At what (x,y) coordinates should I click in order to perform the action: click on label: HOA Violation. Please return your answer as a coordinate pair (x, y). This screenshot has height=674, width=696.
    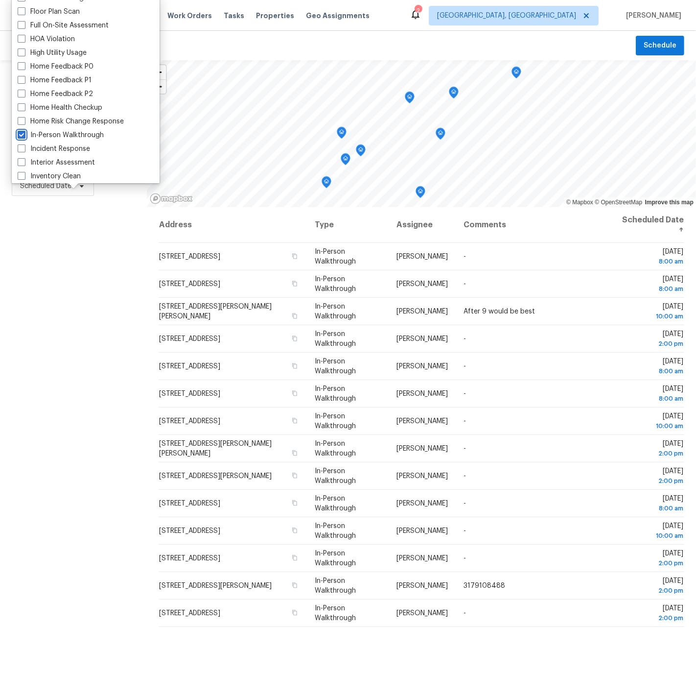
    Looking at the image, I should click on (46, 39).